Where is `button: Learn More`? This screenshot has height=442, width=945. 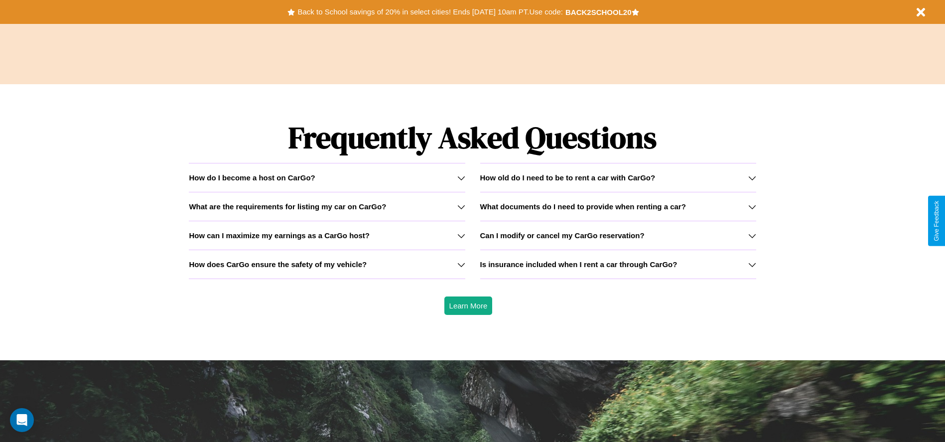
button: Learn More is located at coordinates (468, 305).